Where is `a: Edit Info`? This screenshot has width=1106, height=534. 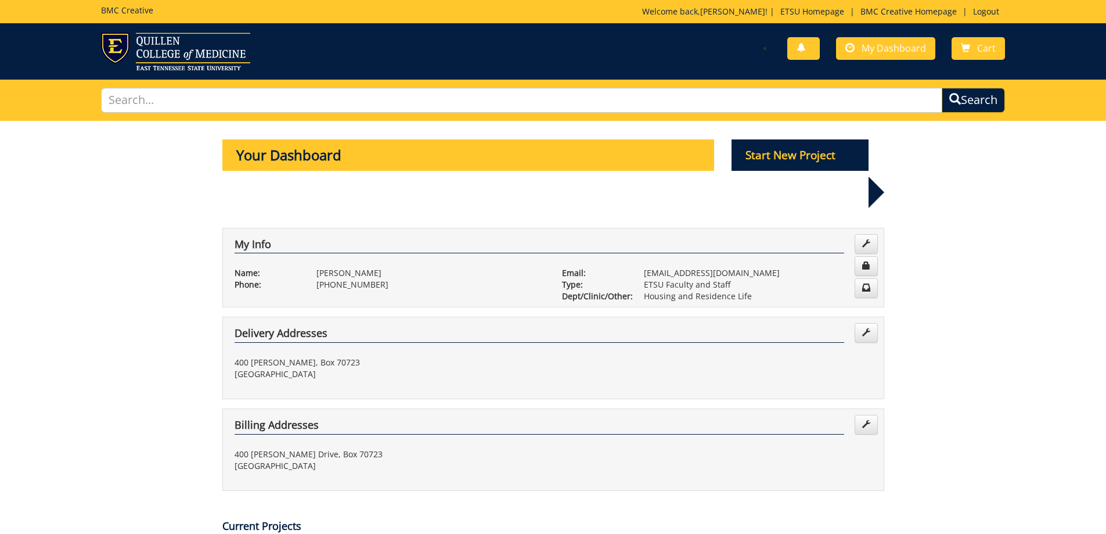
a: Edit Info is located at coordinates (866, 244).